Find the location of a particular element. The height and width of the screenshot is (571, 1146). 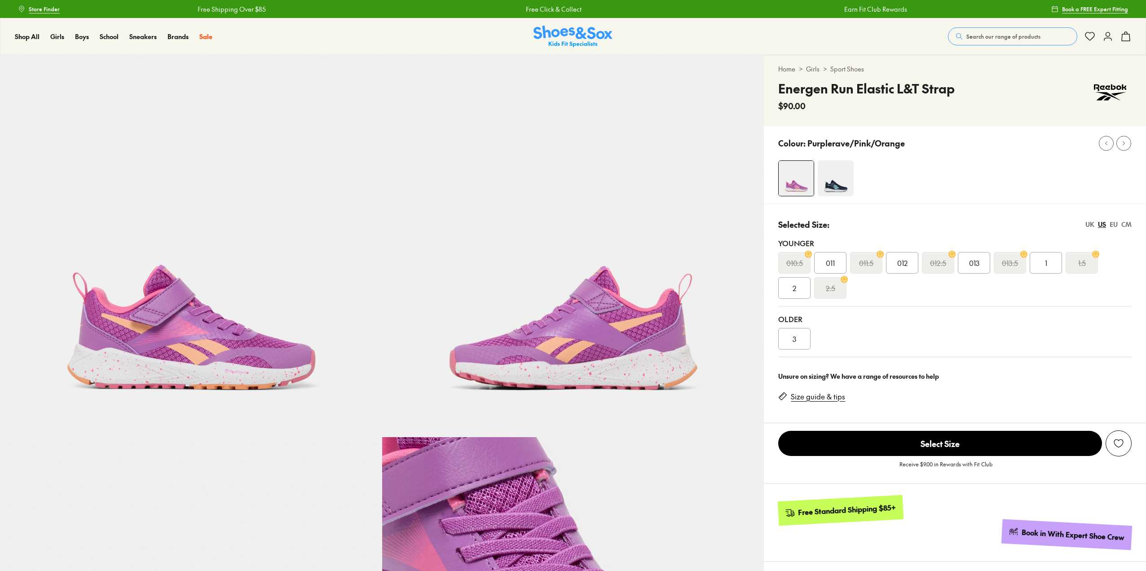

span: 011 is located at coordinates (830, 263).